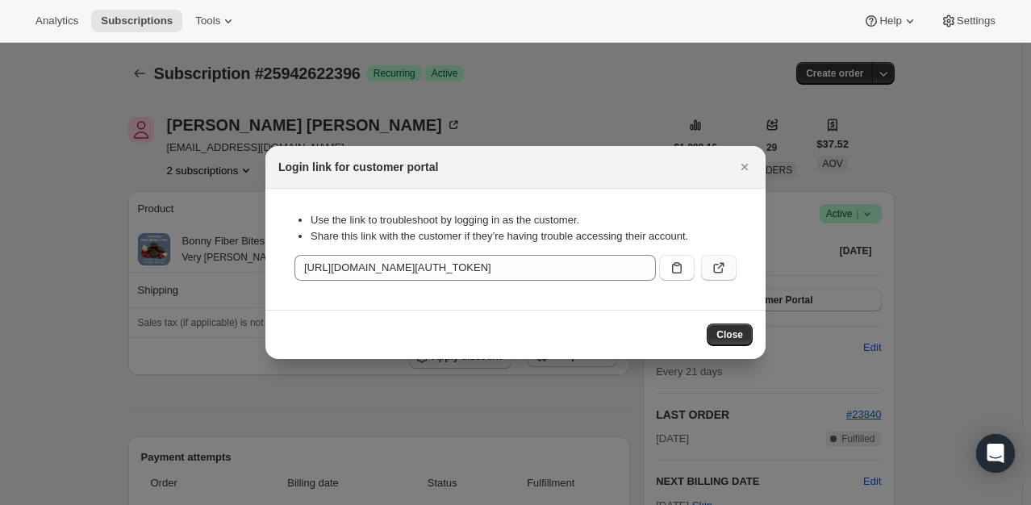  Describe the element at coordinates (358, 167) in the screenshot. I see `h2: Login link for customer portal` at that location.